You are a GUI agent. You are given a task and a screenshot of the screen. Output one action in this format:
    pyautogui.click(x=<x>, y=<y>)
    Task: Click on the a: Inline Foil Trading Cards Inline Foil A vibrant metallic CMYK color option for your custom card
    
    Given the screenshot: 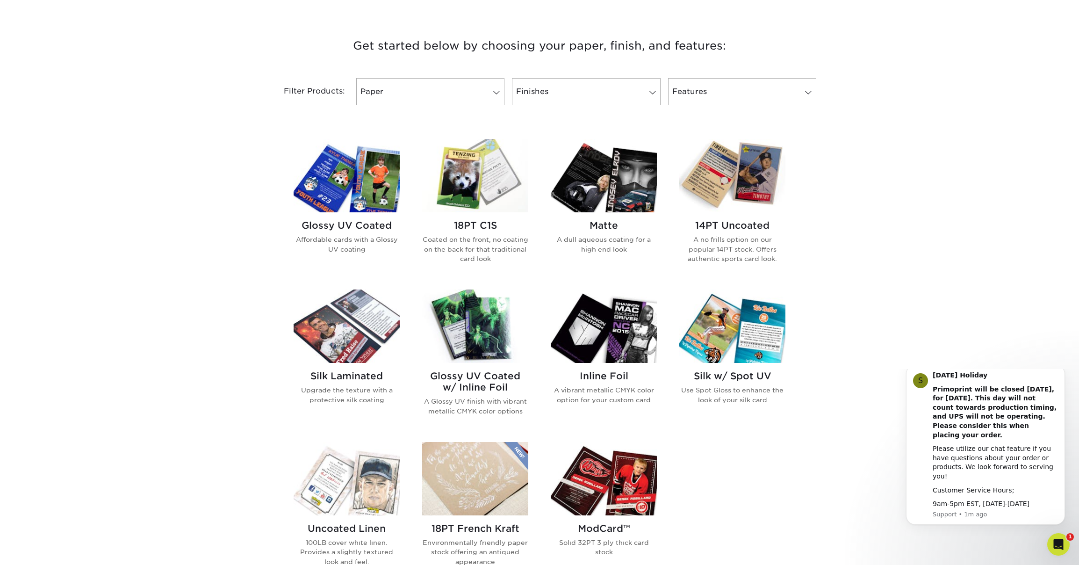 What is the action you would take?
    pyautogui.click(x=604, y=360)
    